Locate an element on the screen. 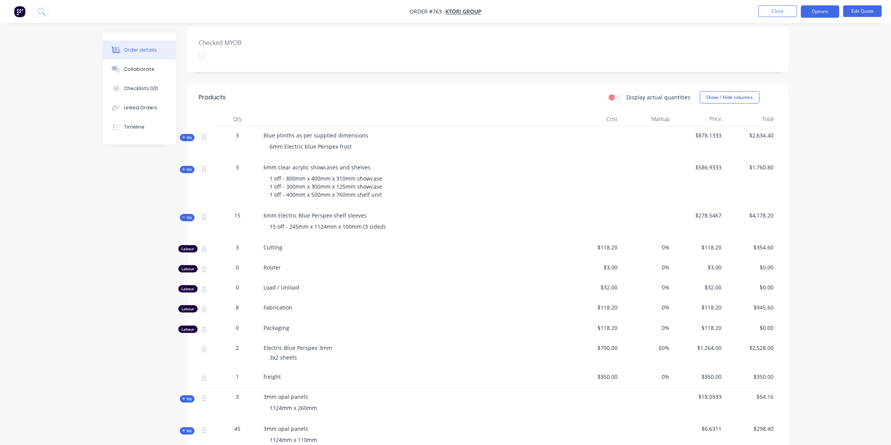  span: $1,760.80 is located at coordinates (751, 167).